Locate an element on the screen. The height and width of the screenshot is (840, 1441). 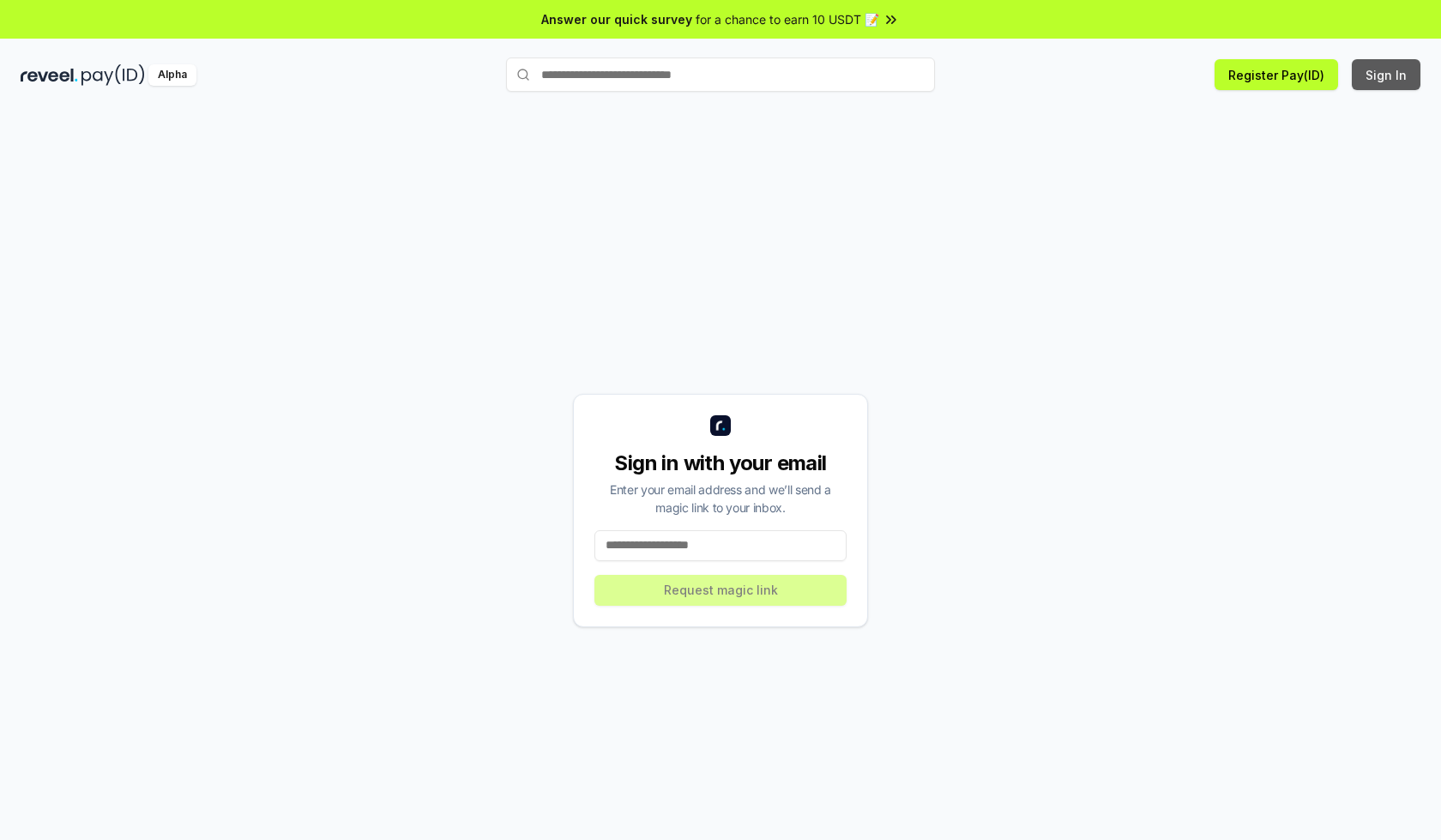
div: Alpha is located at coordinates (172, 74).